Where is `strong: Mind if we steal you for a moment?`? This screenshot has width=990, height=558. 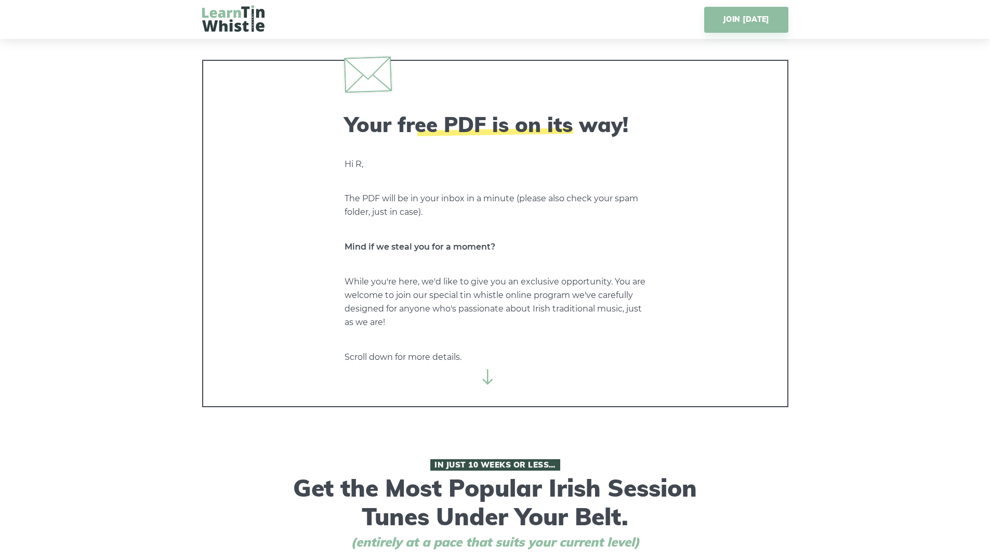
strong: Mind if we steal you for a moment? is located at coordinates (420, 246).